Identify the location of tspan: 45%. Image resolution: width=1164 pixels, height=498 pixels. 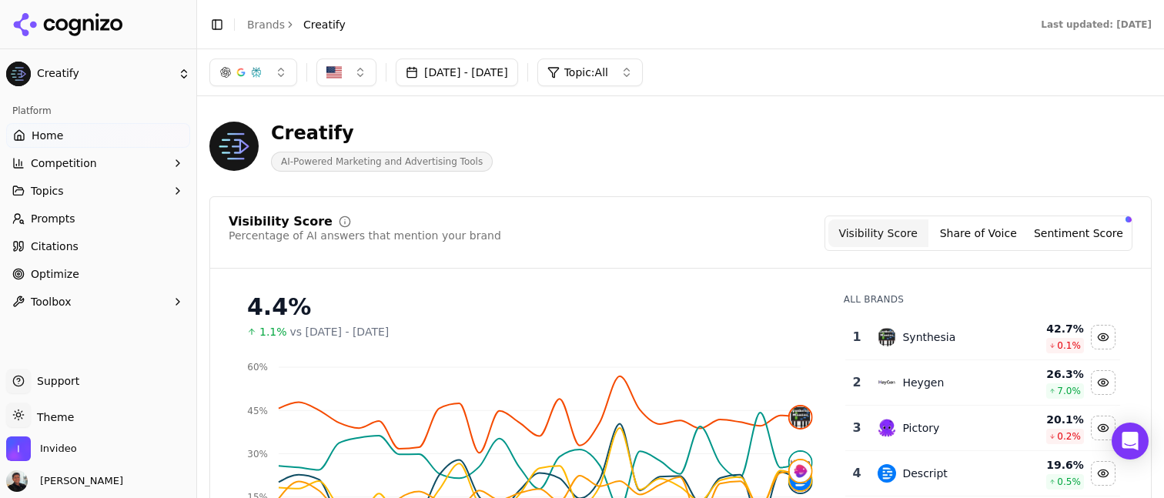
(257, 411).